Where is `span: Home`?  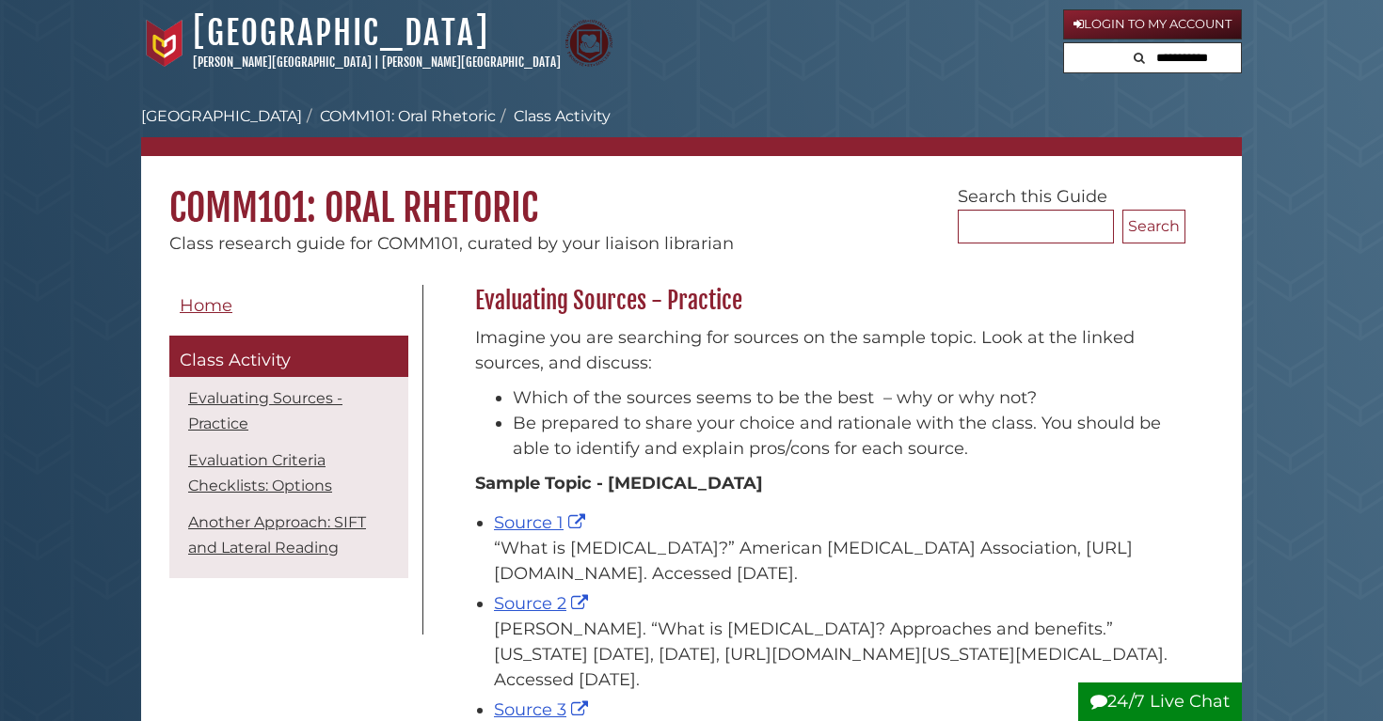
span: Home is located at coordinates (206, 306).